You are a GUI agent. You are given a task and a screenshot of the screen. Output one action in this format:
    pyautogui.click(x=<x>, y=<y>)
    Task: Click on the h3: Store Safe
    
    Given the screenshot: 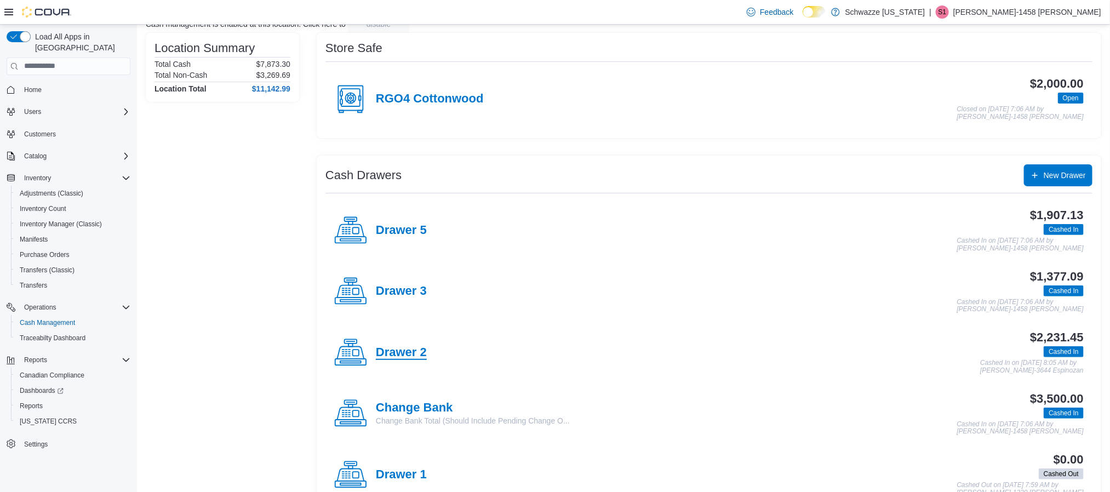 What is the action you would take?
    pyautogui.click(x=354, y=48)
    